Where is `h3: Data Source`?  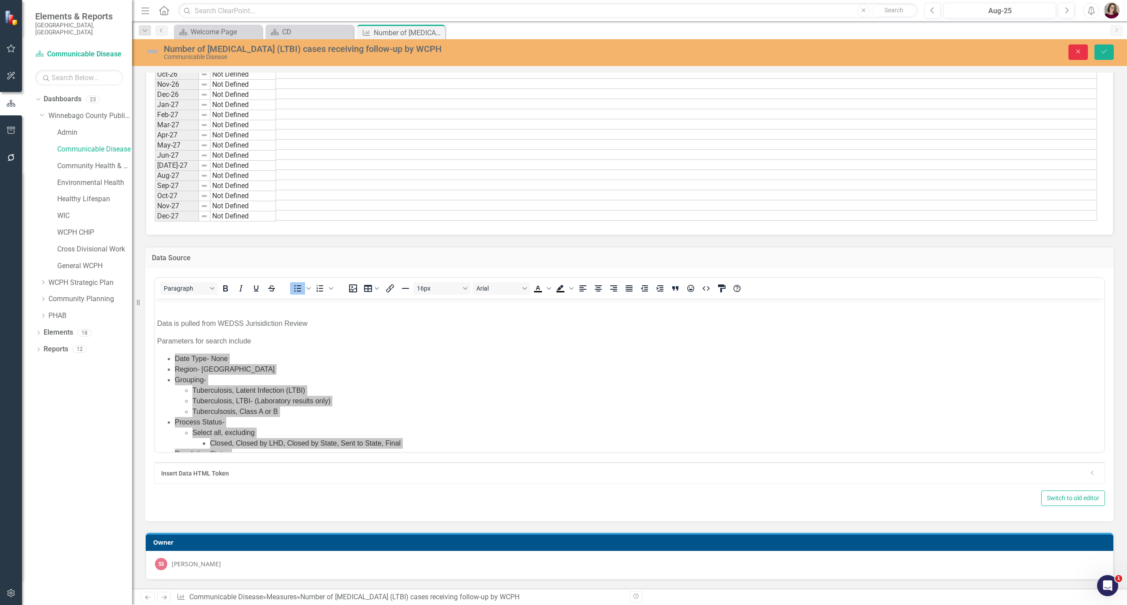 h3: Data Source is located at coordinates (630, 258).